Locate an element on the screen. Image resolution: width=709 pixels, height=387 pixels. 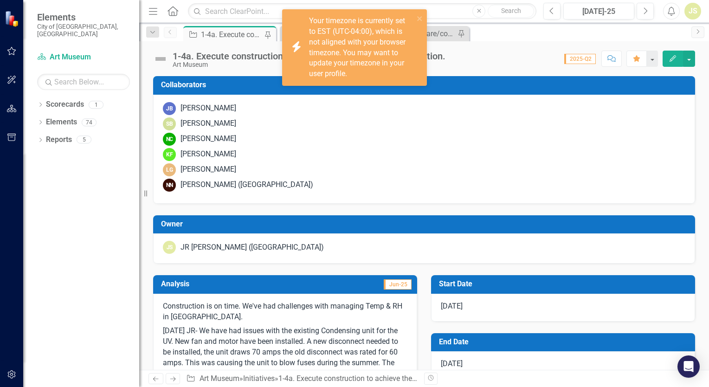
div: 1 is located at coordinates (96, 104).